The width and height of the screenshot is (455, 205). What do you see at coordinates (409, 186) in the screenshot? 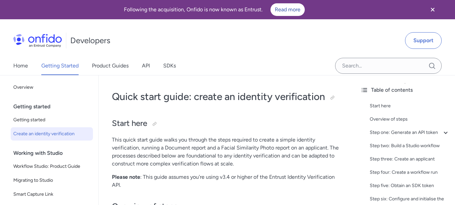
I see `a: Step five: Obtain an SDK token` at bounding box center [409, 186].